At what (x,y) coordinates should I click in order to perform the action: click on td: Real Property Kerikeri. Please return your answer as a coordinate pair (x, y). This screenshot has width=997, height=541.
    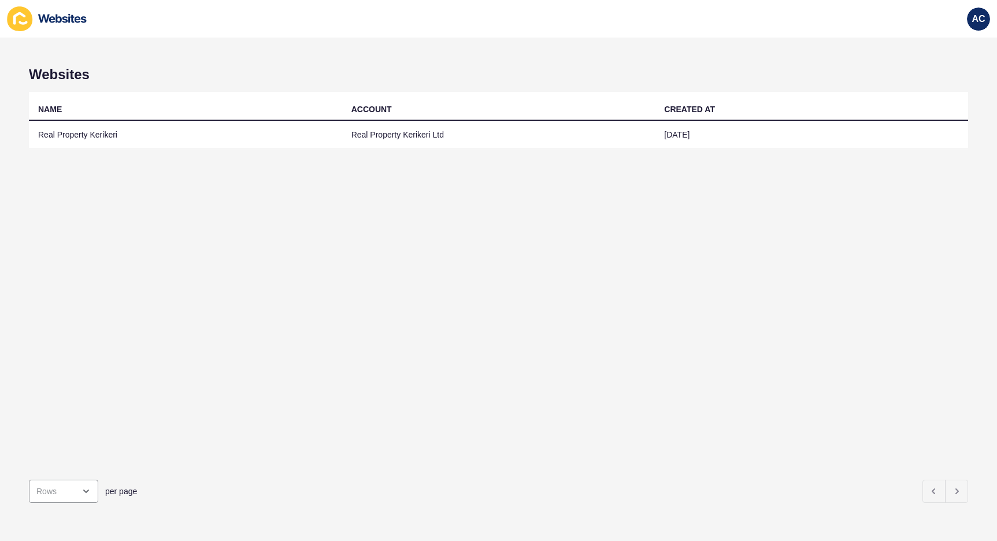
    Looking at the image, I should click on (186, 135).